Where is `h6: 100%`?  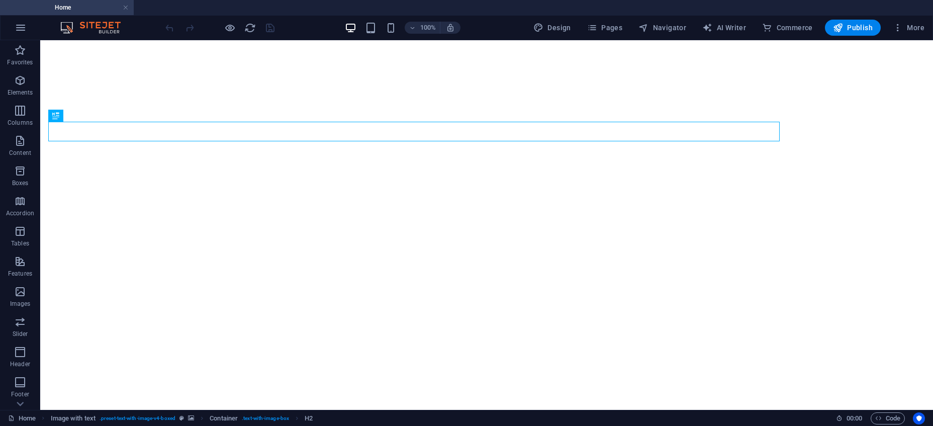
h6: 100% is located at coordinates (428, 28).